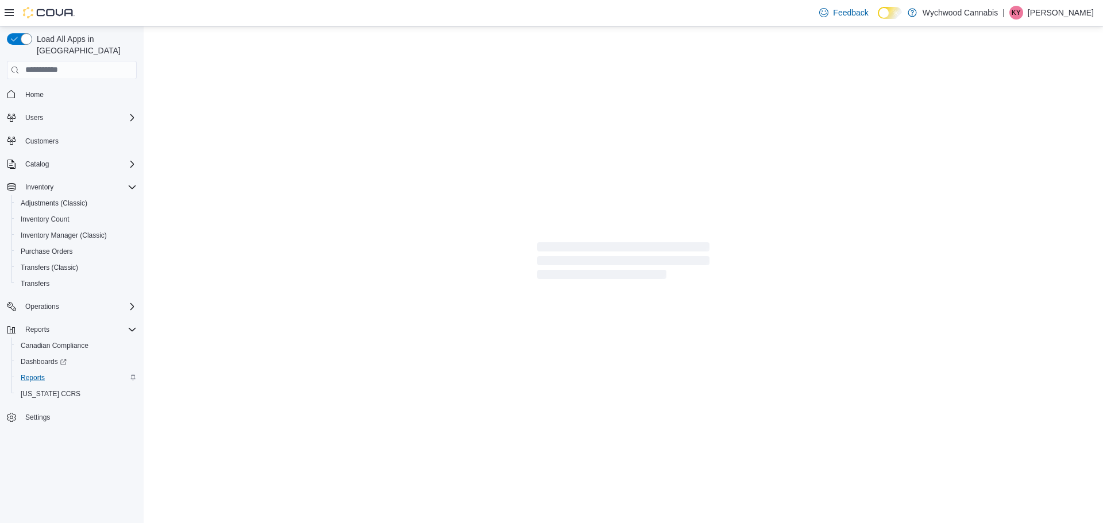 The width and height of the screenshot is (1103, 523). Describe the element at coordinates (42, 141) in the screenshot. I see `a: Customers` at that location.